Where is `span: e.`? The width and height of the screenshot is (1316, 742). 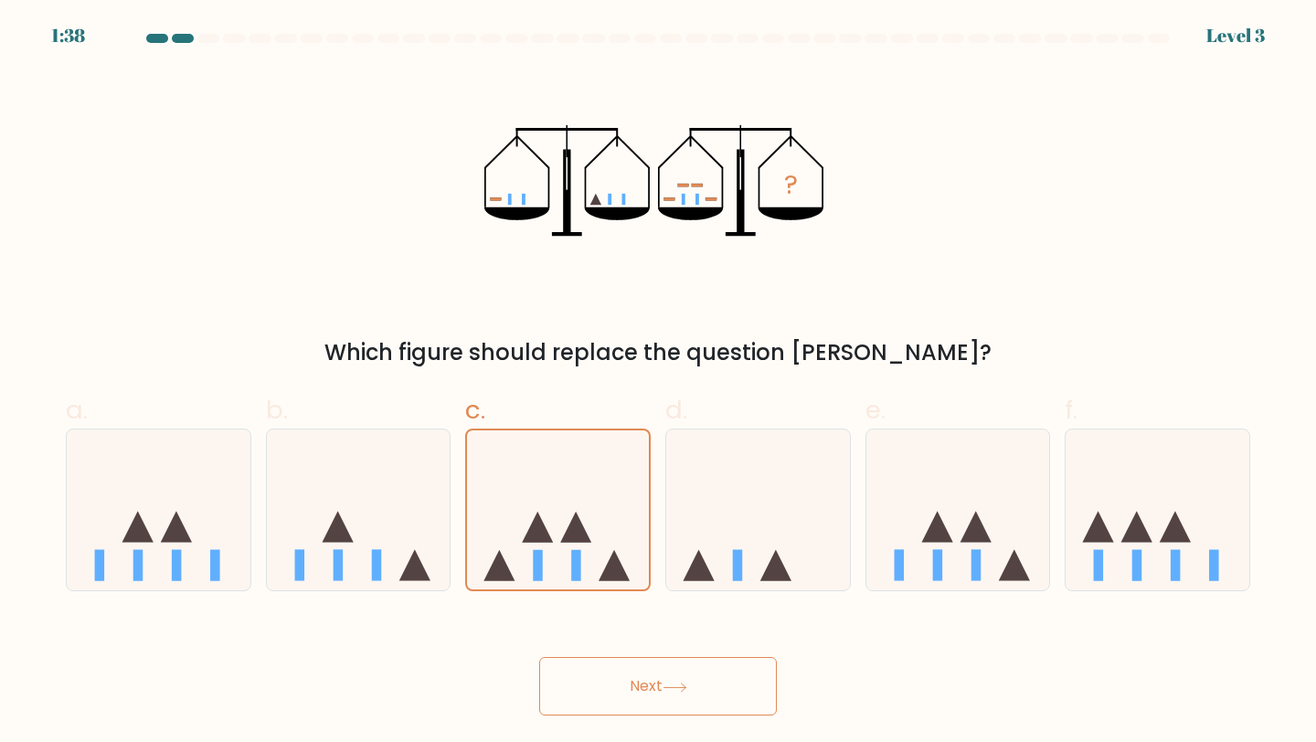 span: e. is located at coordinates (876, 410).